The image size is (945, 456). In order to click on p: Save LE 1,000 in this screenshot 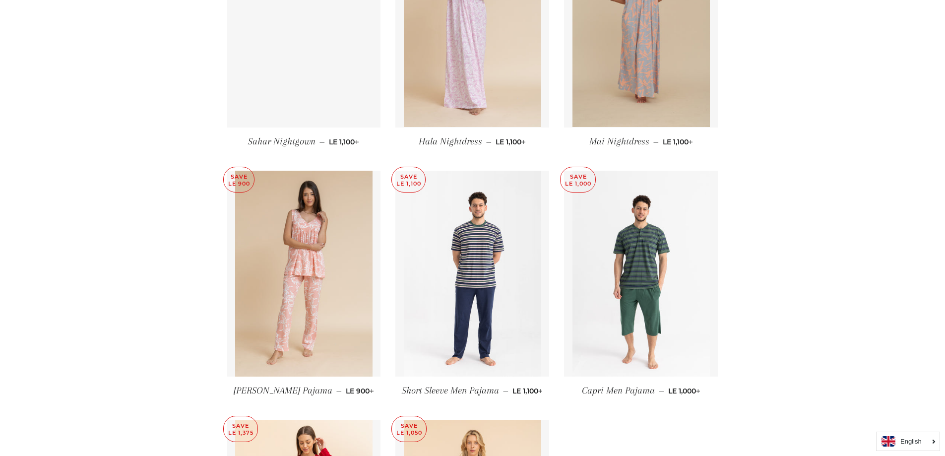, I will do `click(578, 179)`.